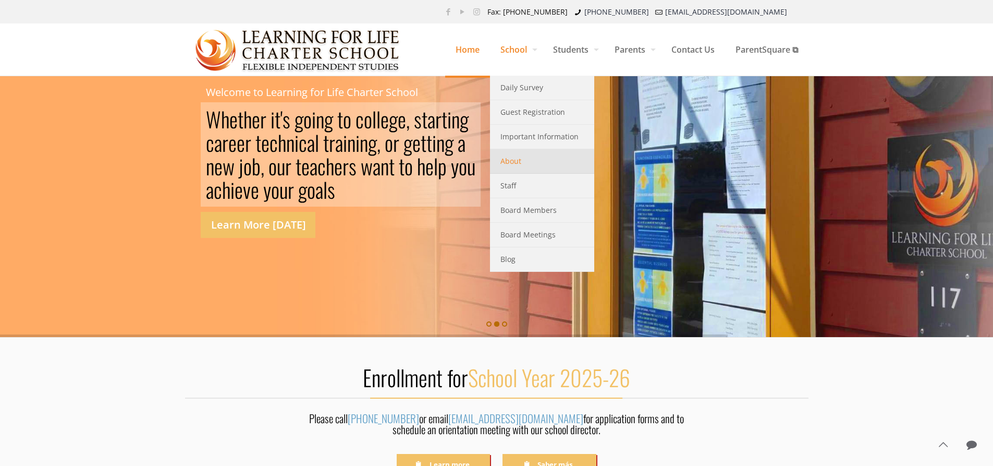  I want to click on div: v, so click(247, 189).